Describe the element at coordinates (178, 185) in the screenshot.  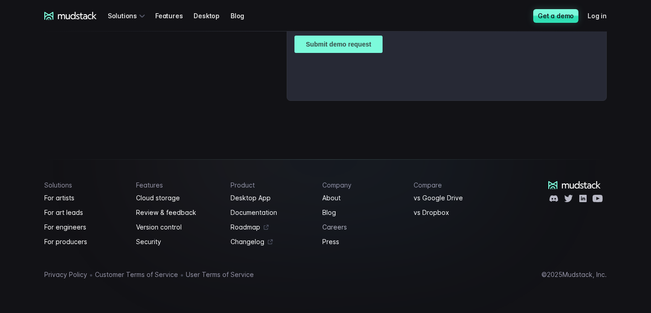
I see `h4: Features` at that location.